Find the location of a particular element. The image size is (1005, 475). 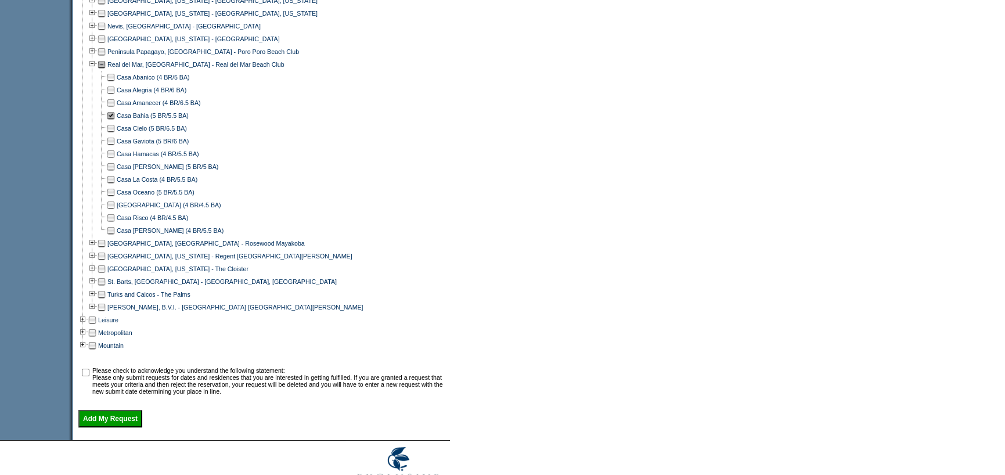

a: Casa Cielo (5 BR/6.5 BA) is located at coordinates (152, 128).